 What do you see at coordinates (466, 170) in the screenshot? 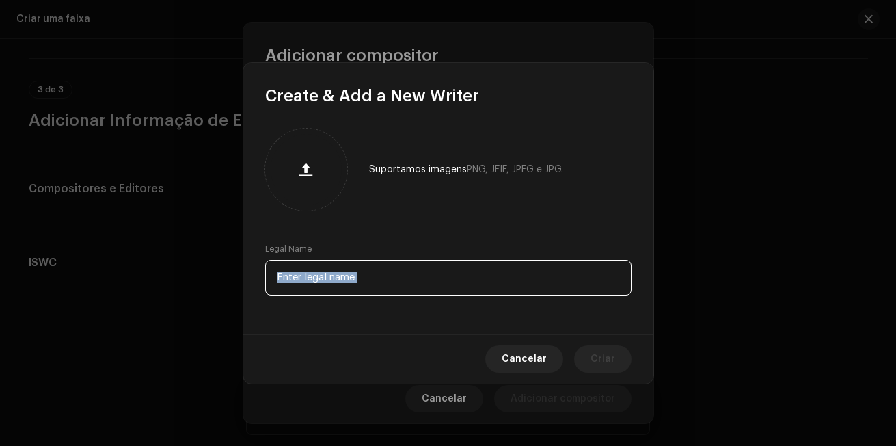
I see `div: Suportamos imagens` at bounding box center [466, 170].